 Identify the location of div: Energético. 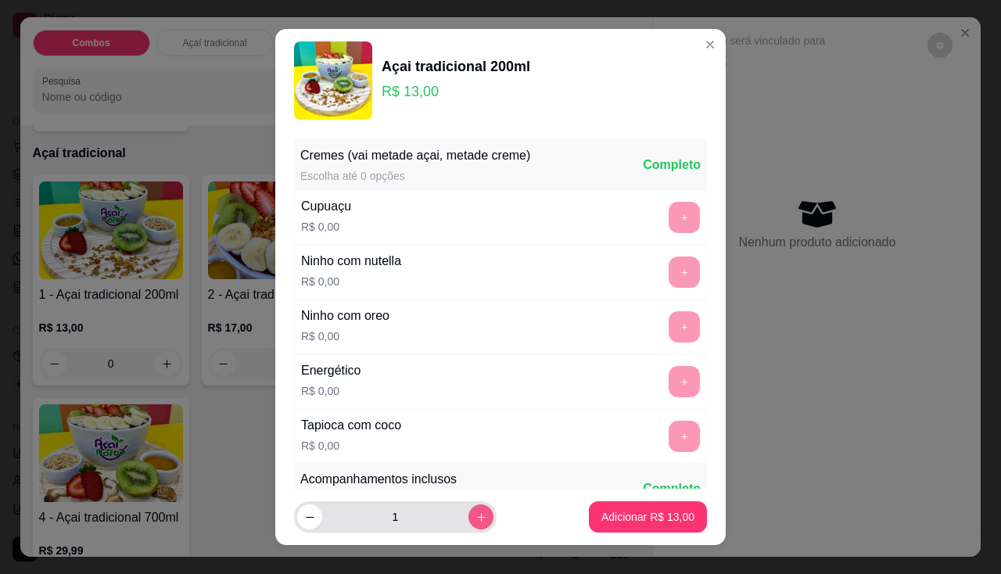
(331, 371).